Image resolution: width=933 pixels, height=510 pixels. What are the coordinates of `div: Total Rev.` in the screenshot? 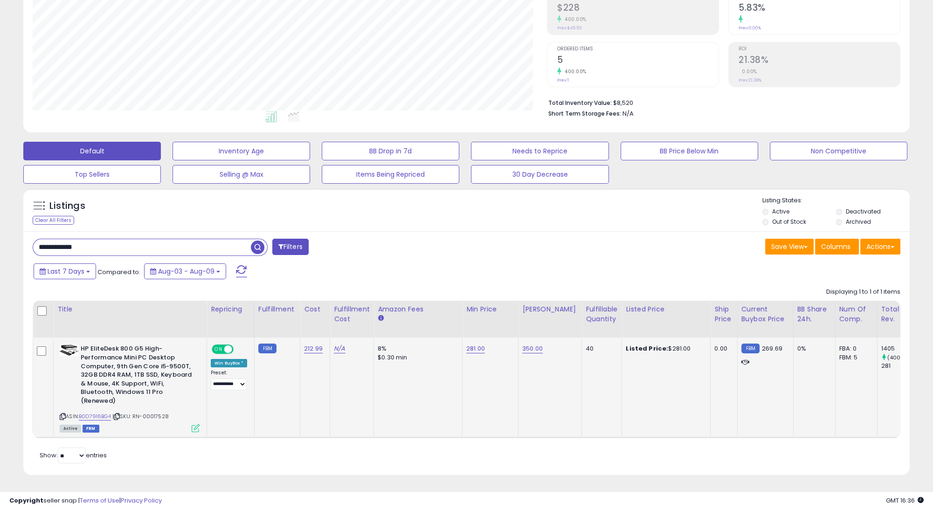 It's located at (898, 314).